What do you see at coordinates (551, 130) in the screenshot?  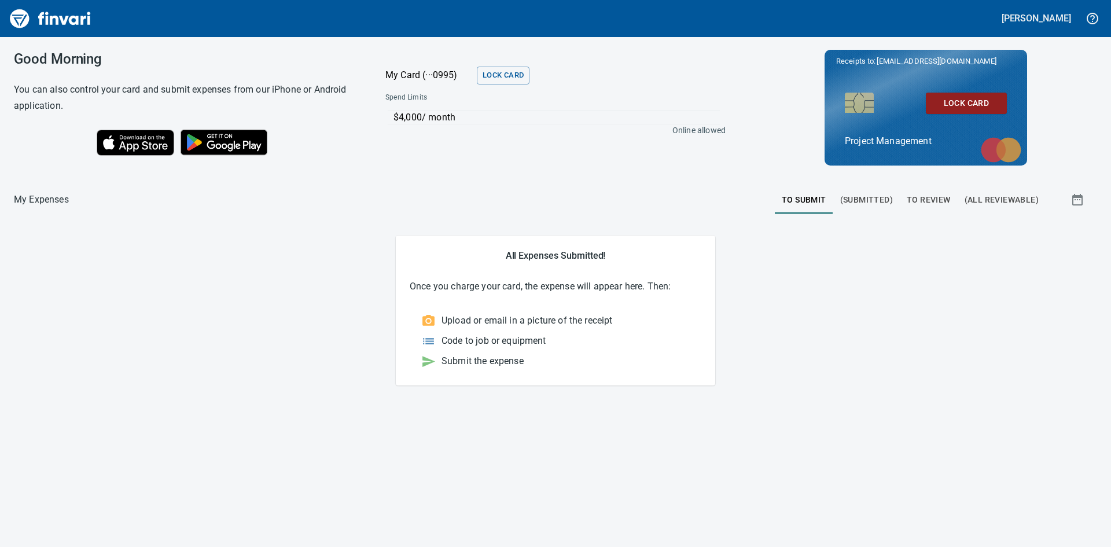 I see `p: Online allowed` at bounding box center [551, 130].